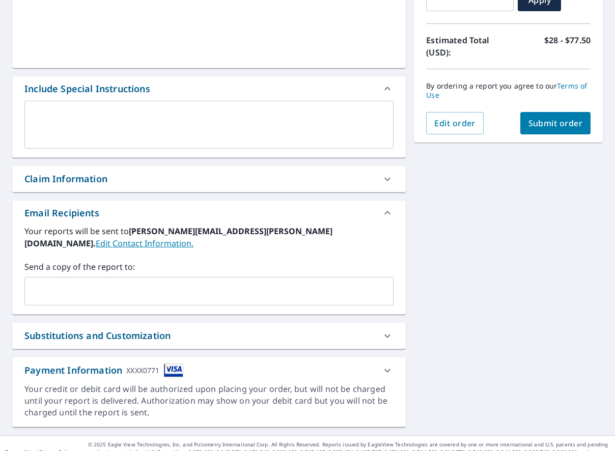  I want to click on a: Terms of Use, so click(507, 90).